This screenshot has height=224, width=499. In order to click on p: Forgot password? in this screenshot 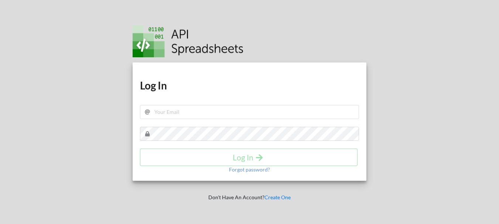, I will do `click(249, 169)`.